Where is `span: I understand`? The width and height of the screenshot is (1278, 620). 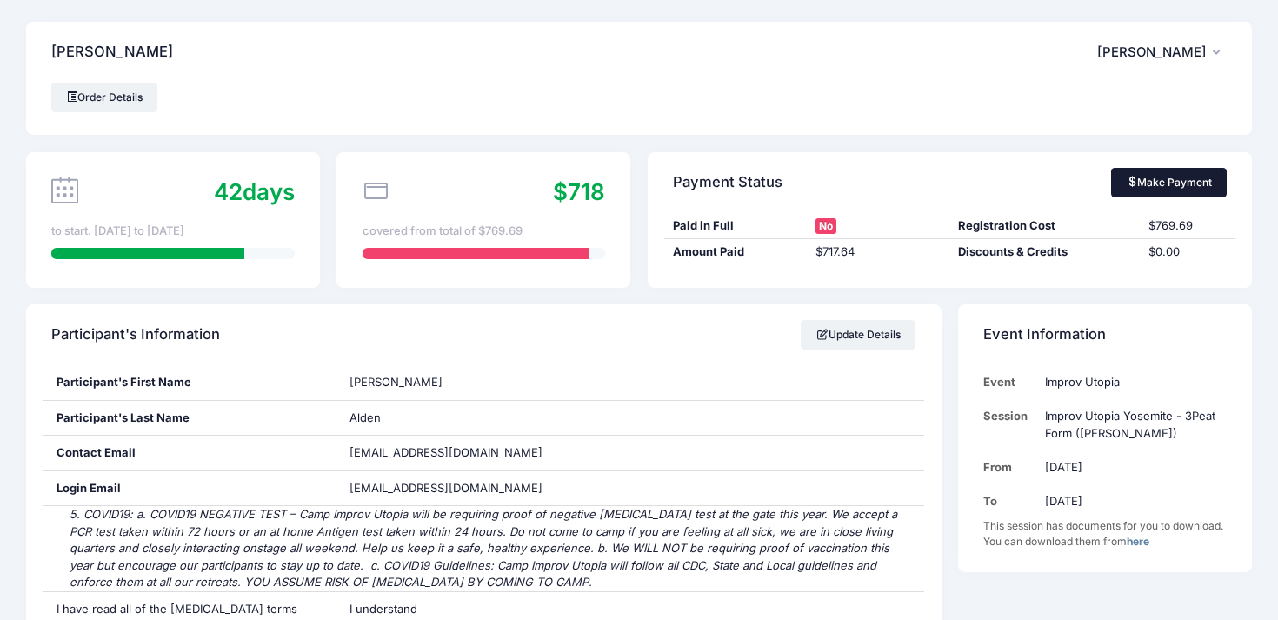
span: I understand is located at coordinates (383, 609).